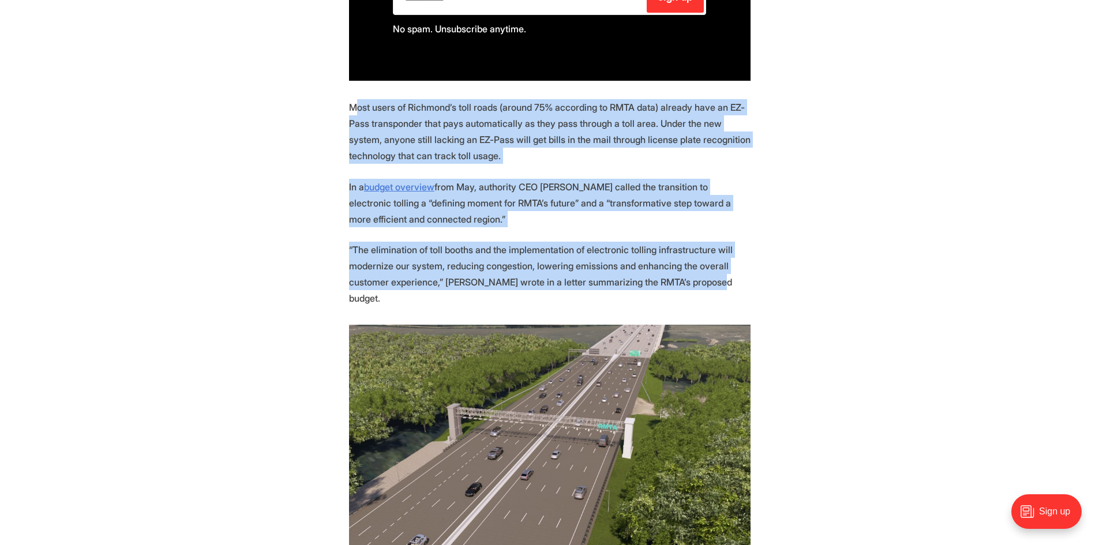 Image resolution: width=1099 pixels, height=545 pixels. Describe the element at coordinates (459, 29) in the screenshot. I see `span: No spam. Unsubscribe anytime.` at that location.